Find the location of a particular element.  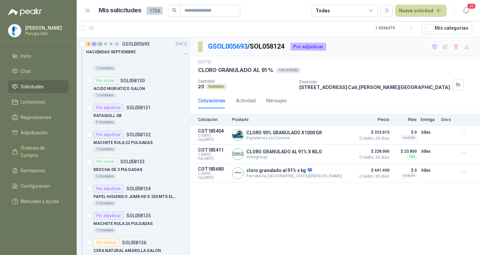

p: Flete is located at coordinates (405, 120).